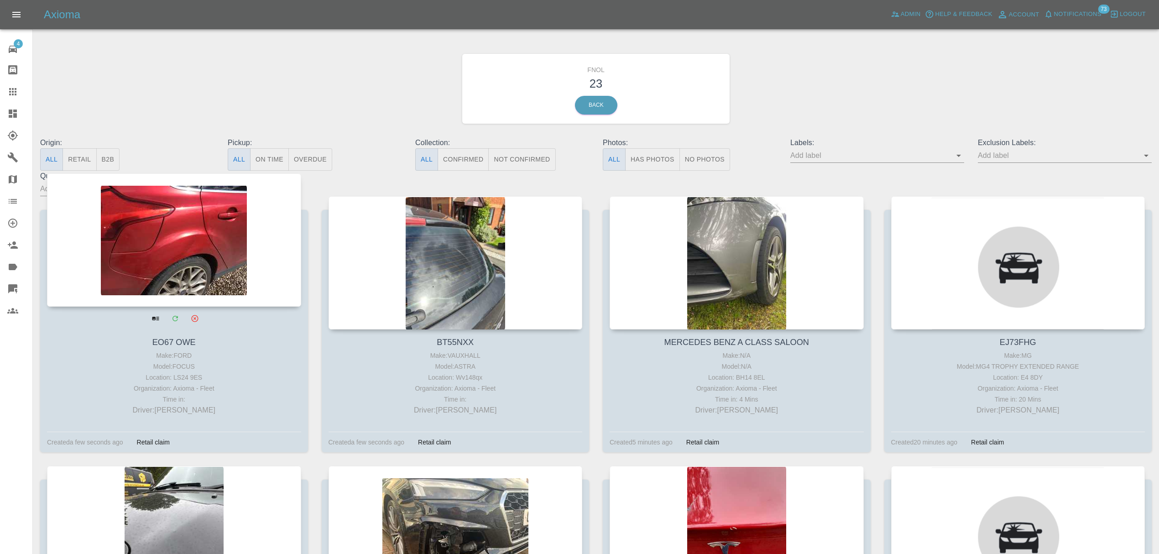  Describe the element at coordinates (194, 318) in the screenshot. I see `button: Archive` at that location.